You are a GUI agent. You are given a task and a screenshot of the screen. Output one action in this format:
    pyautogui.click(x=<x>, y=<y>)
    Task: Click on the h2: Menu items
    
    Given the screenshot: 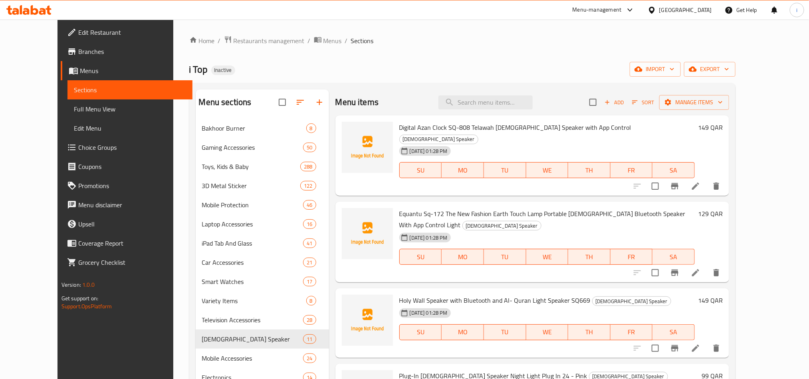 What is the action you would take?
    pyautogui.click(x=357, y=102)
    